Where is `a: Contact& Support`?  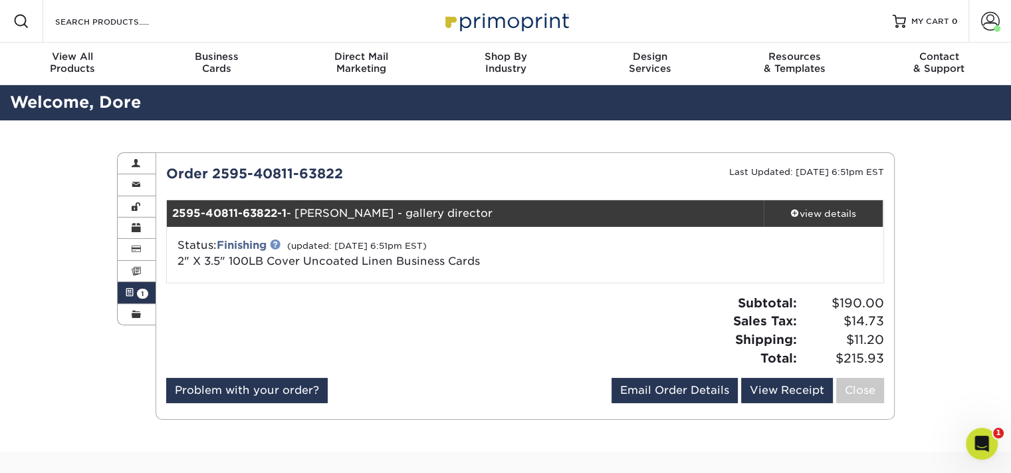 a: Contact& Support is located at coordinates (939, 64).